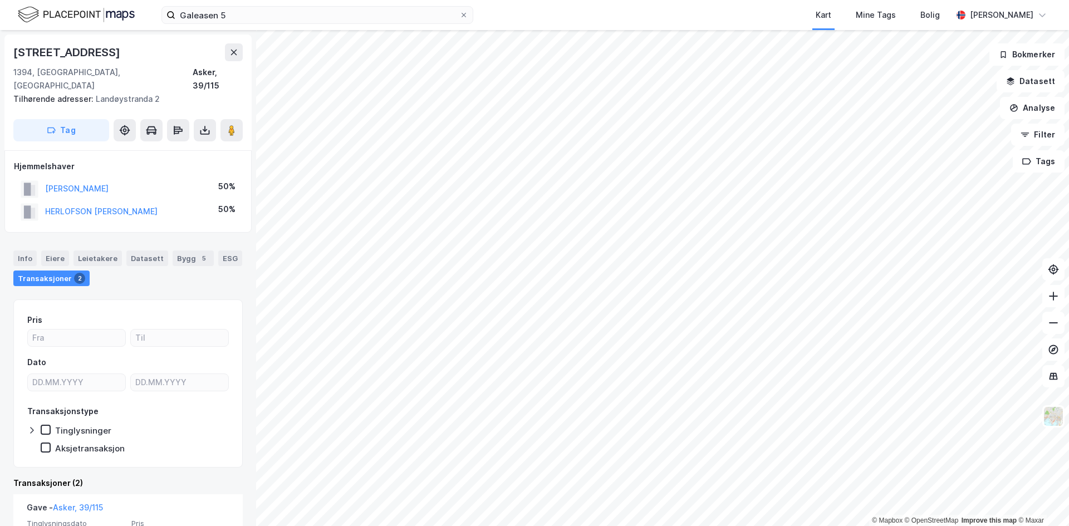  I want to click on div: Aksjetransaksjon, so click(90, 448).